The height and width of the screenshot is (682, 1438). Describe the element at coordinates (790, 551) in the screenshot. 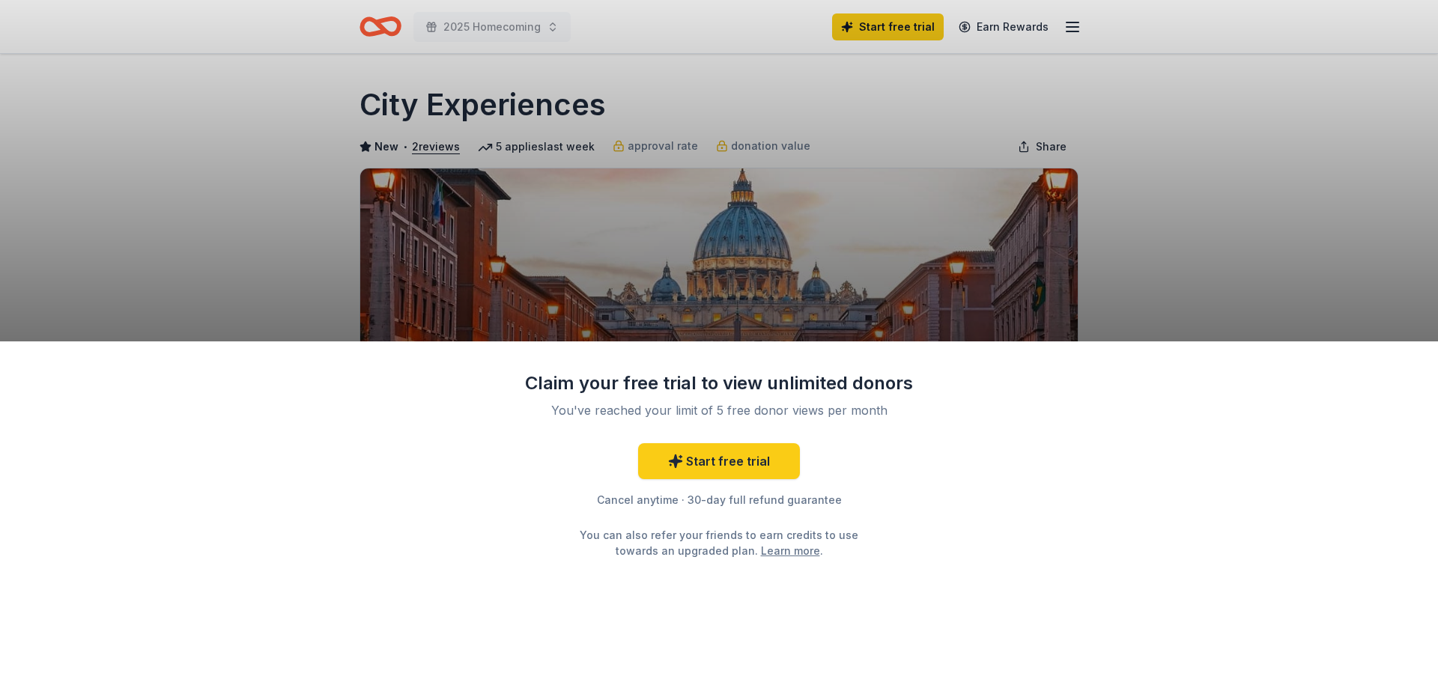

I see `a: Learn more` at that location.